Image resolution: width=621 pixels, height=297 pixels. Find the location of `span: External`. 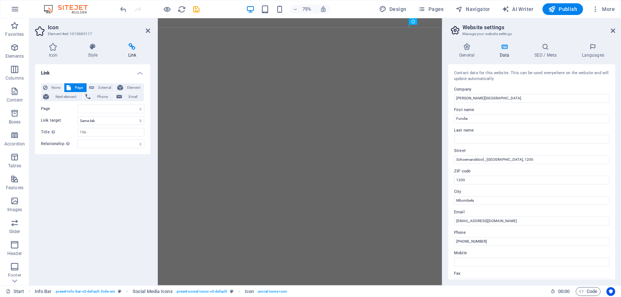

span: External is located at coordinates (104, 88).